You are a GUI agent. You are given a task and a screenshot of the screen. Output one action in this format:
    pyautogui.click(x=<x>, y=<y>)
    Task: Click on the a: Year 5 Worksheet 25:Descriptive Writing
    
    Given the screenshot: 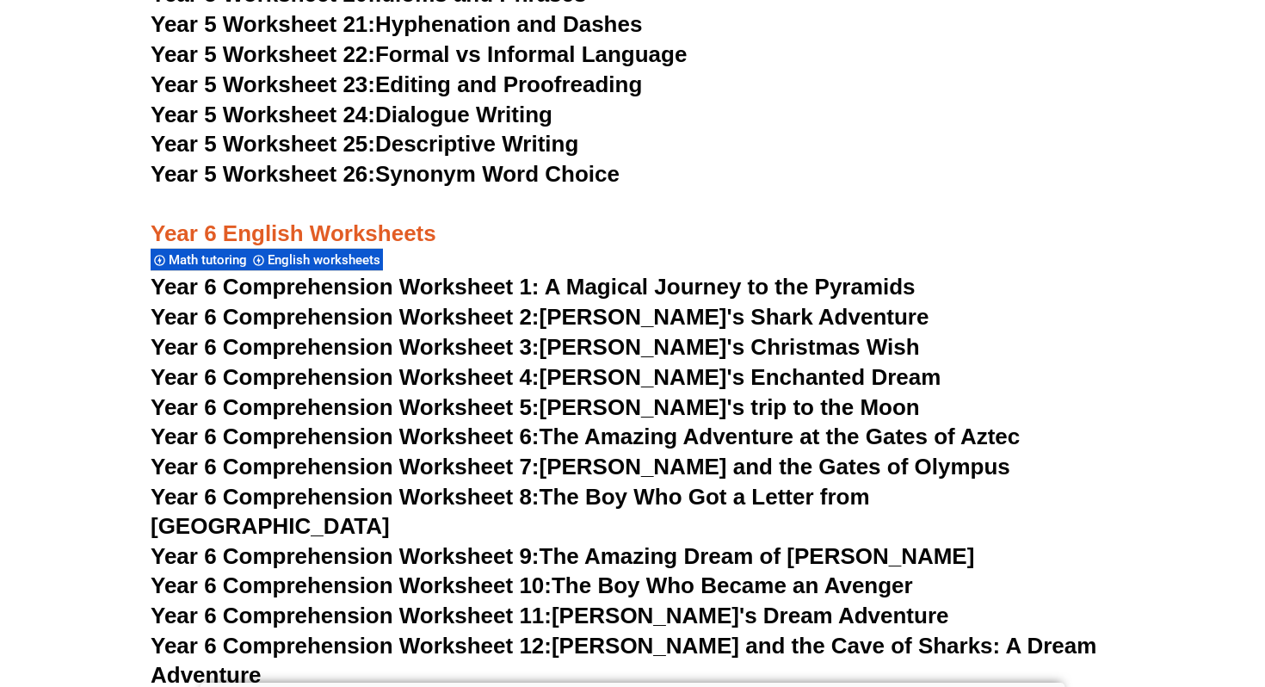 What is the action you would take?
    pyautogui.click(x=364, y=144)
    